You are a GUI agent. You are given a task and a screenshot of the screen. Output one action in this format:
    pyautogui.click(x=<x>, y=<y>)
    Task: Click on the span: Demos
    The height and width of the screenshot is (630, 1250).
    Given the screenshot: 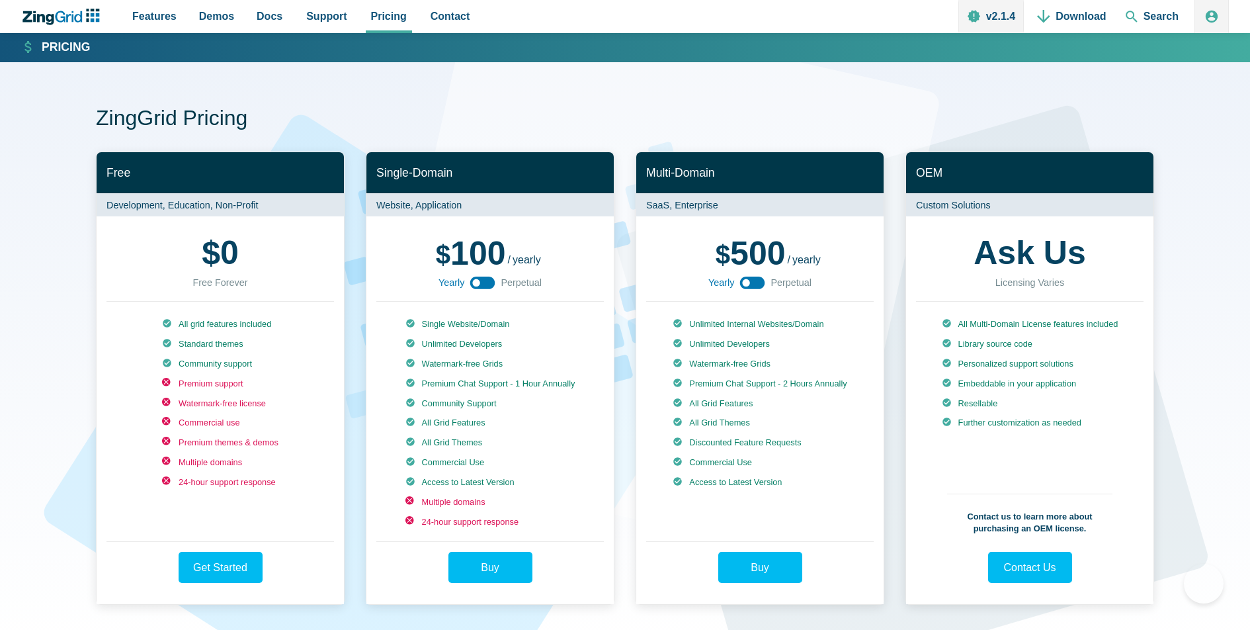 What is the action you would take?
    pyautogui.click(x=216, y=16)
    